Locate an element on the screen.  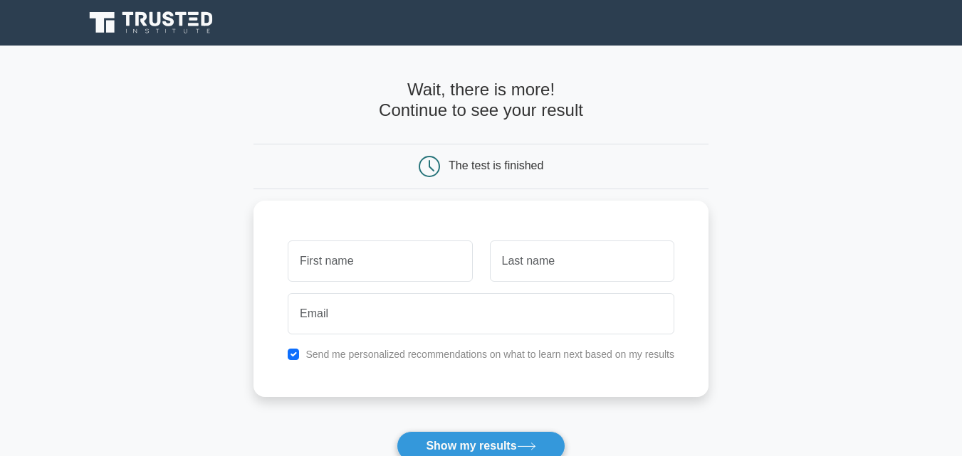
input: Last name is located at coordinates (581, 261).